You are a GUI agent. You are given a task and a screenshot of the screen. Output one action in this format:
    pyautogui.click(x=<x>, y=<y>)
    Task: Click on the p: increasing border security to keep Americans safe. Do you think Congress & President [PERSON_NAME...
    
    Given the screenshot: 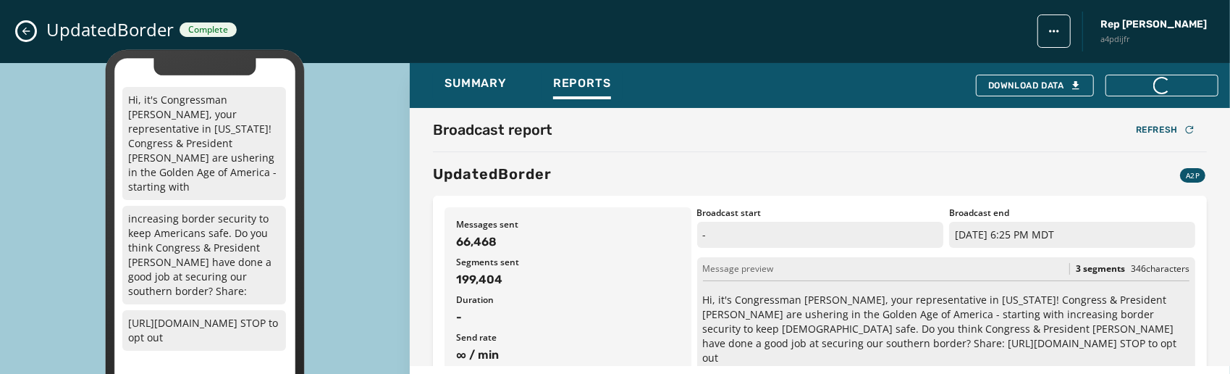 What is the action you would take?
    pyautogui.click(x=204, y=255)
    